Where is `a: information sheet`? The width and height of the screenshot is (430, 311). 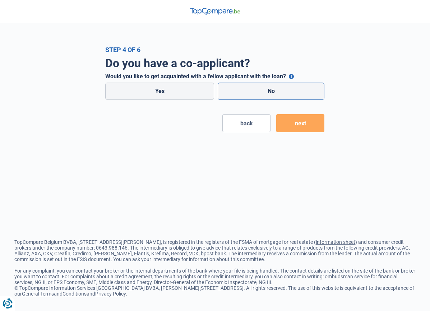 a: information sheet is located at coordinates (336, 242).